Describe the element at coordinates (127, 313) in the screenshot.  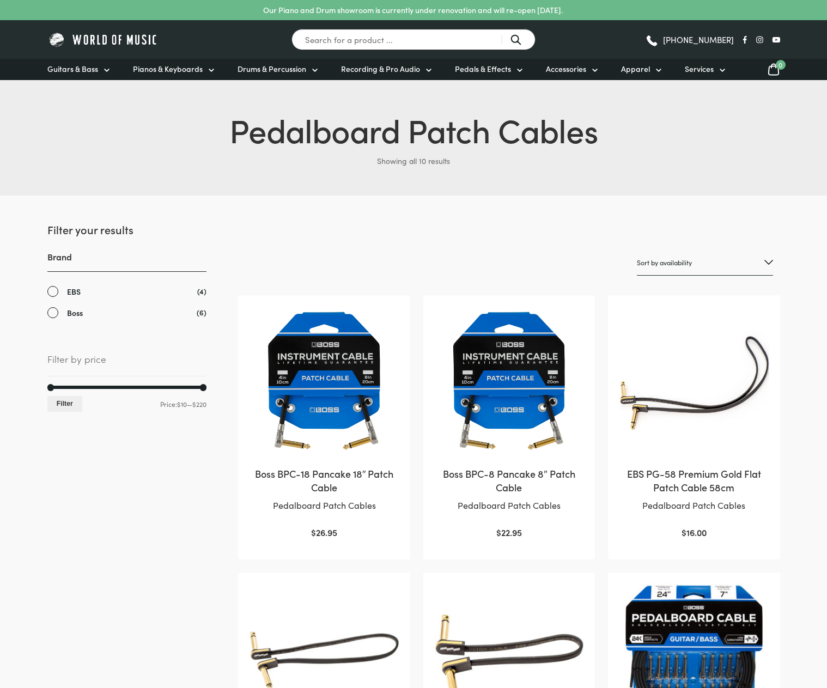
I see `a: Boss` at that location.